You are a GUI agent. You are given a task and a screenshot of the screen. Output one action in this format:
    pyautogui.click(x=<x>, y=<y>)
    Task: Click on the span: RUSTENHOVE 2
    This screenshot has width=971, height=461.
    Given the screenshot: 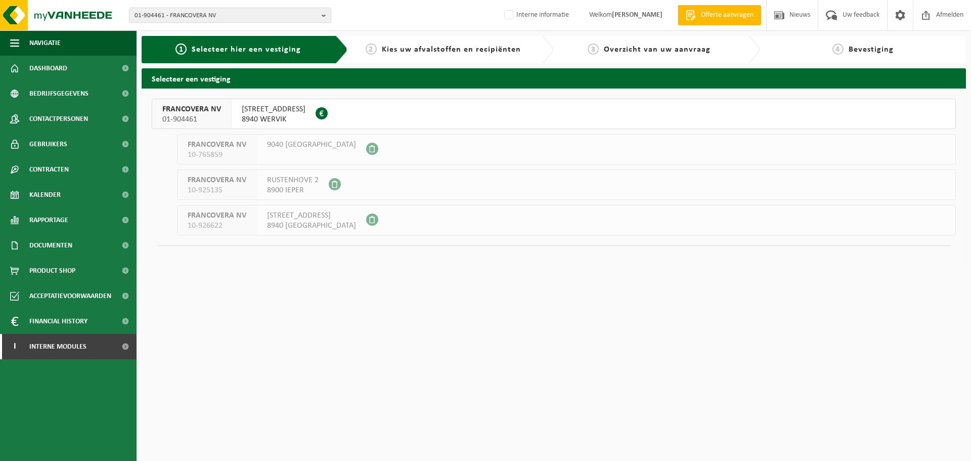 What is the action you would take?
    pyautogui.click(x=293, y=180)
    